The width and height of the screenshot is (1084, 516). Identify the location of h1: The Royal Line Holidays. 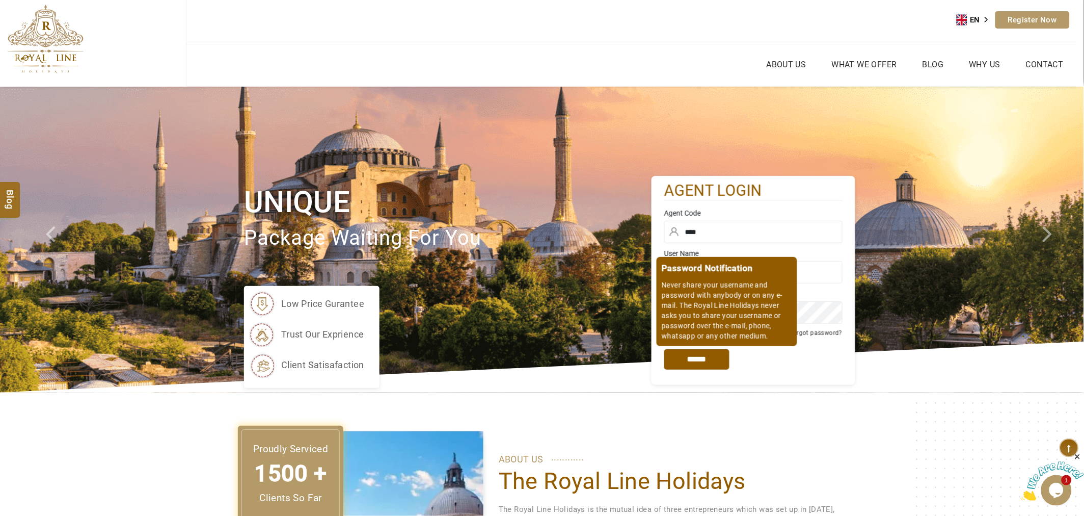
(669, 481).